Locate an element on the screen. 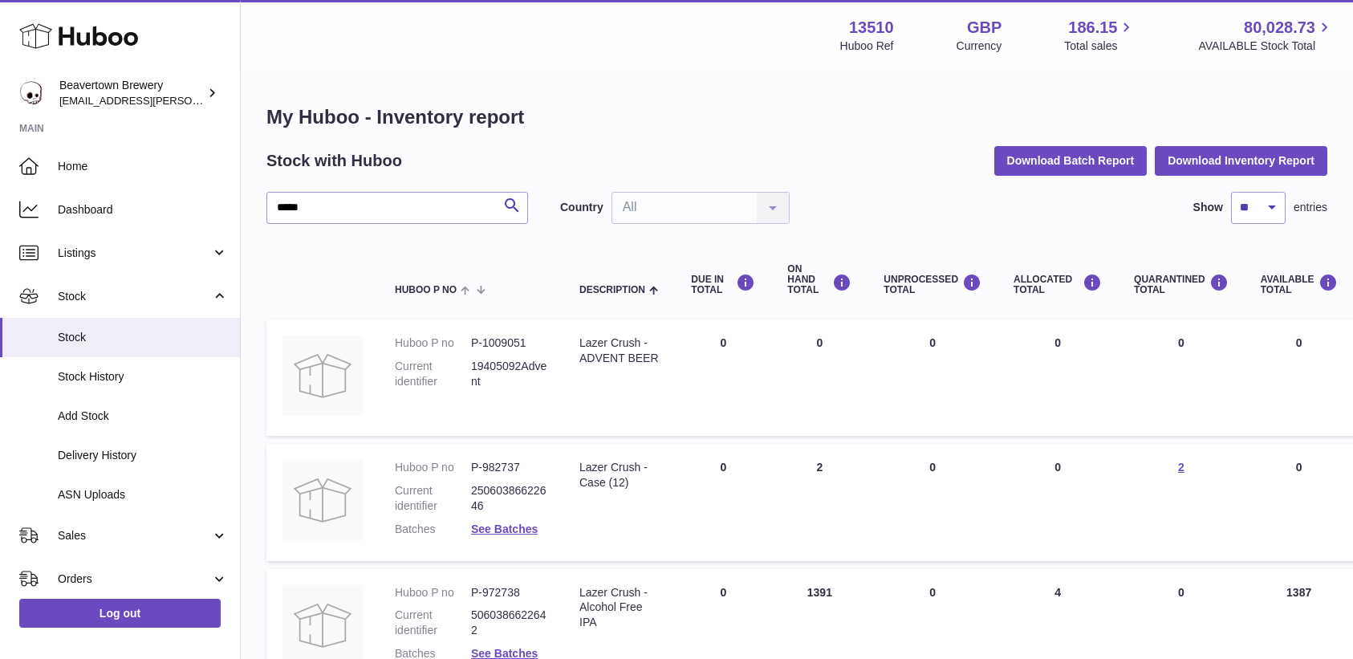  span: Orders is located at coordinates (134, 579).